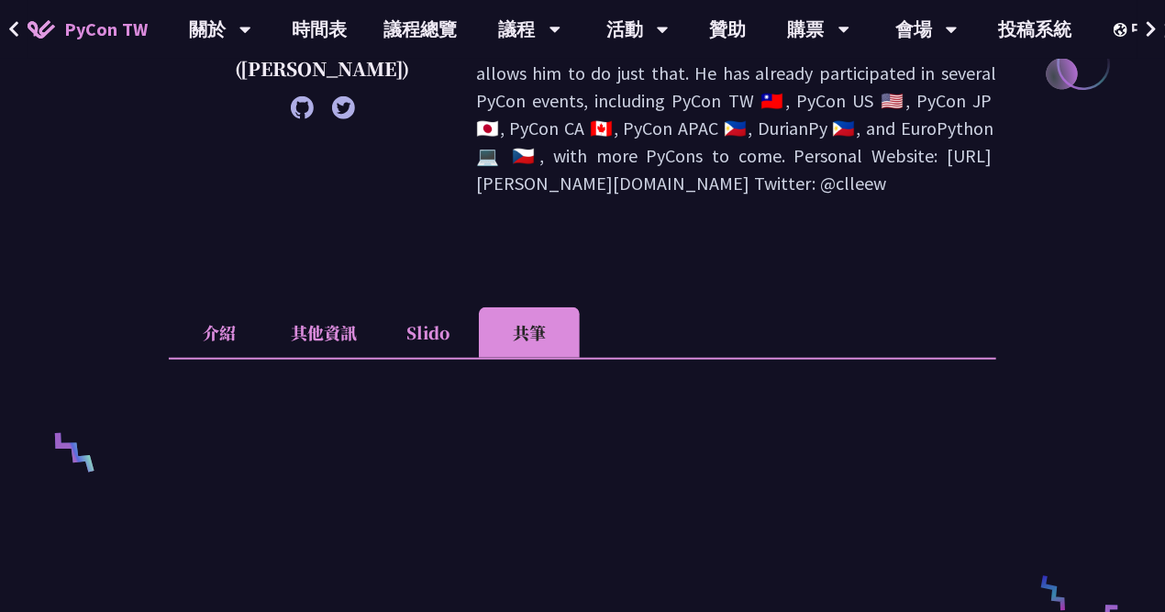  What do you see at coordinates (324, 332) in the screenshot?
I see `li: 其他資訊` at bounding box center [324, 332].